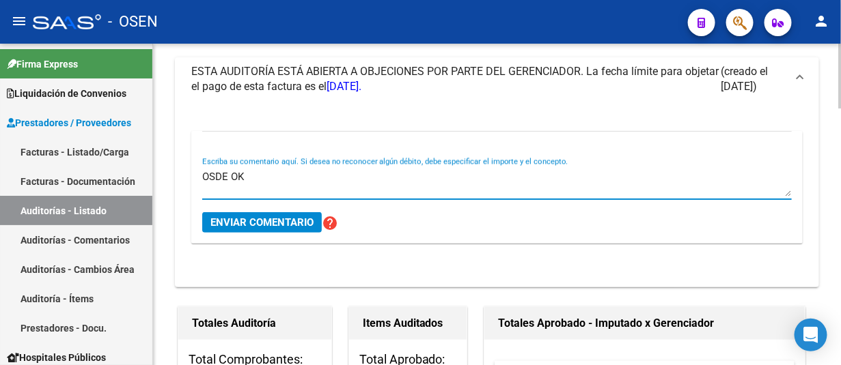 This screenshot has width=841, height=365. Describe the element at coordinates (69, 123) in the screenshot. I see `span: Prestadores / Proveedores` at that location.